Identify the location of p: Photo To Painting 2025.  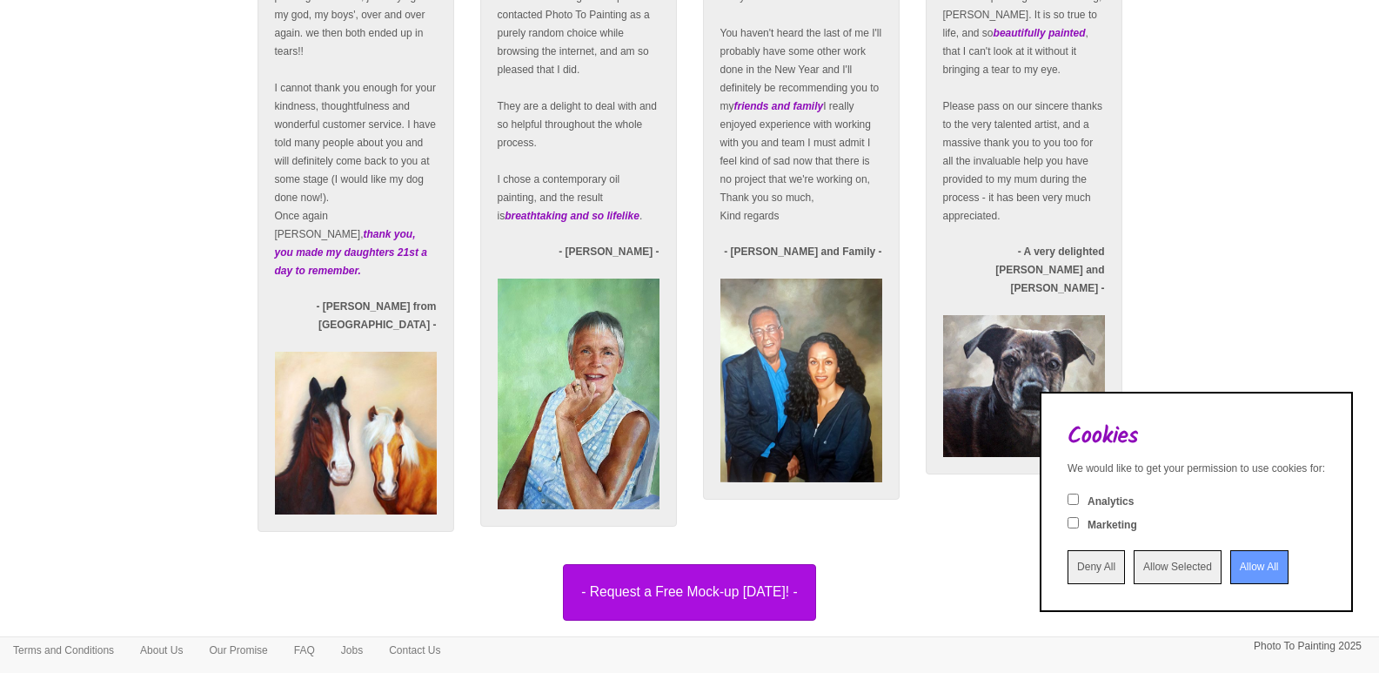
(1308, 646).